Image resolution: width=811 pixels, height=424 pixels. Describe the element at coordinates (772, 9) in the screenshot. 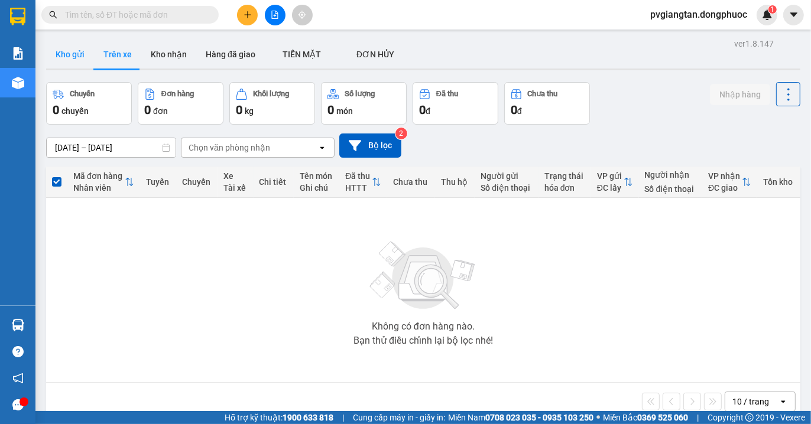

I see `span: 1` at that location.